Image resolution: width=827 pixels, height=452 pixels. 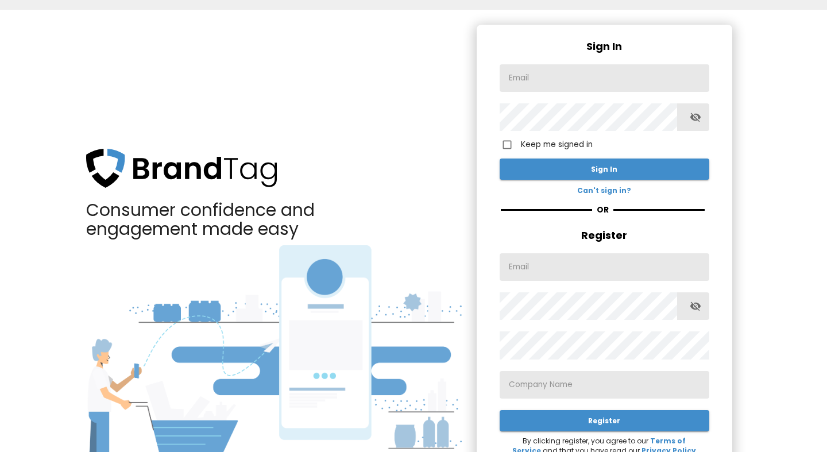 What do you see at coordinates (604, 385) in the screenshot?
I see `input: Company Name` at bounding box center [604, 385].